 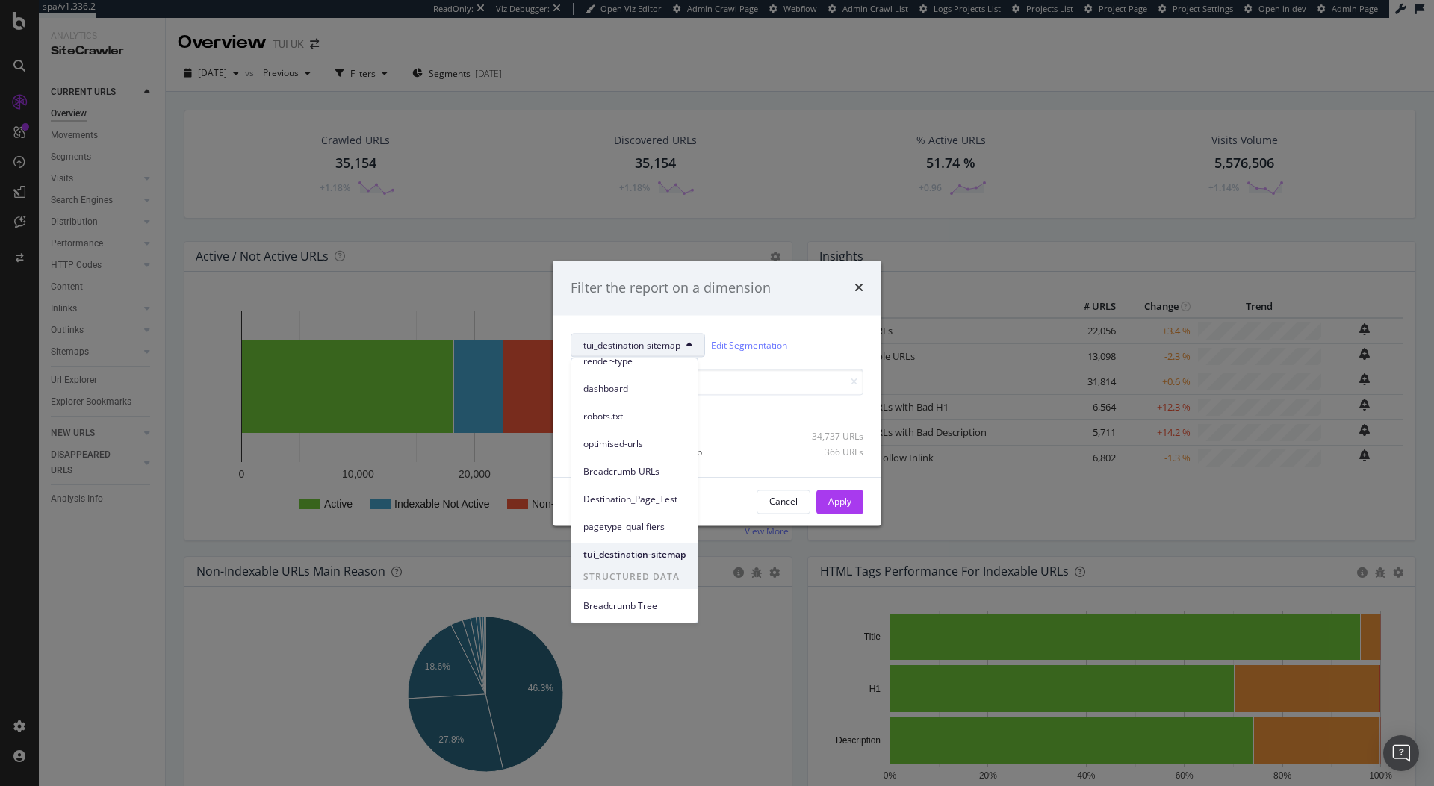 What do you see at coordinates (634, 472) in the screenshot?
I see `span: Breadcrumb-URLs` at bounding box center [634, 472].